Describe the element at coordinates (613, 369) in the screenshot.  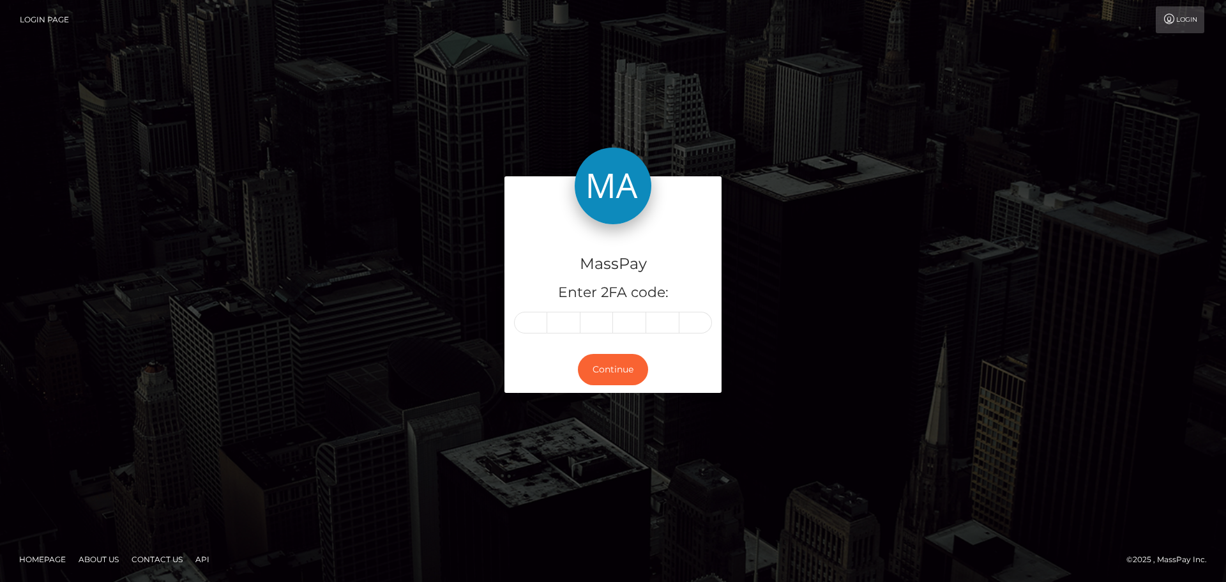
I see `button: Continue` at that location.